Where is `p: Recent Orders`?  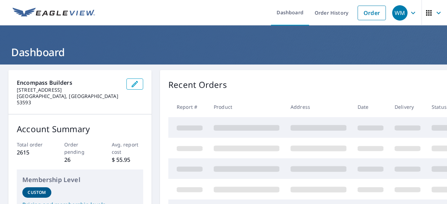 p: Recent Orders is located at coordinates (198, 85).